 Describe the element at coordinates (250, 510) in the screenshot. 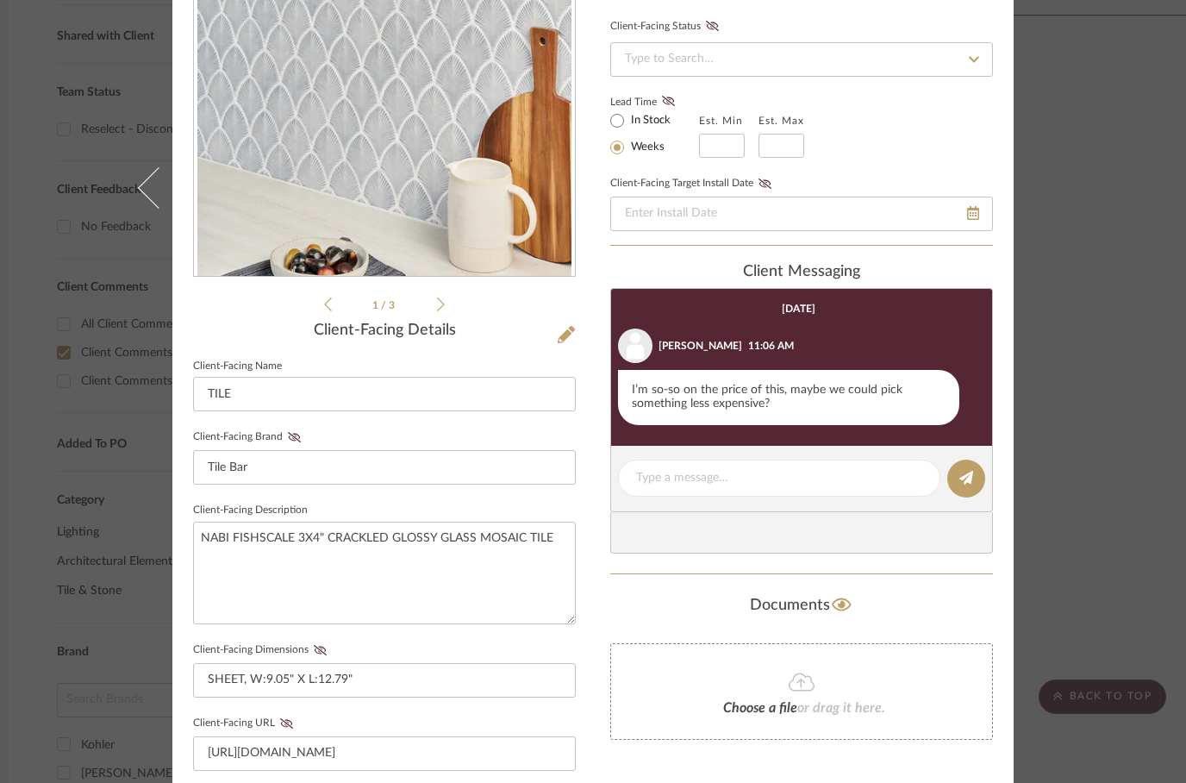

I see `label: Client-Facing Description` at that location.